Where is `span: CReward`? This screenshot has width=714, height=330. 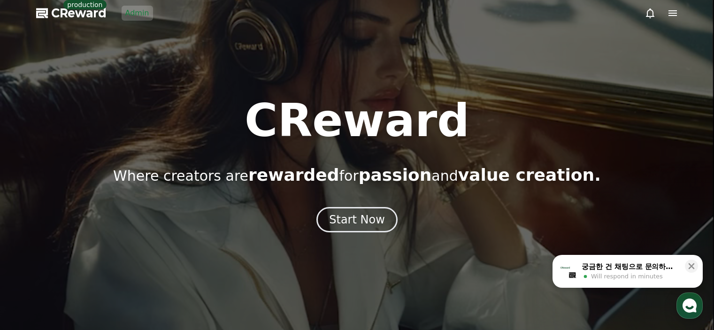 span: CReward is located at coordinates (79, 13).